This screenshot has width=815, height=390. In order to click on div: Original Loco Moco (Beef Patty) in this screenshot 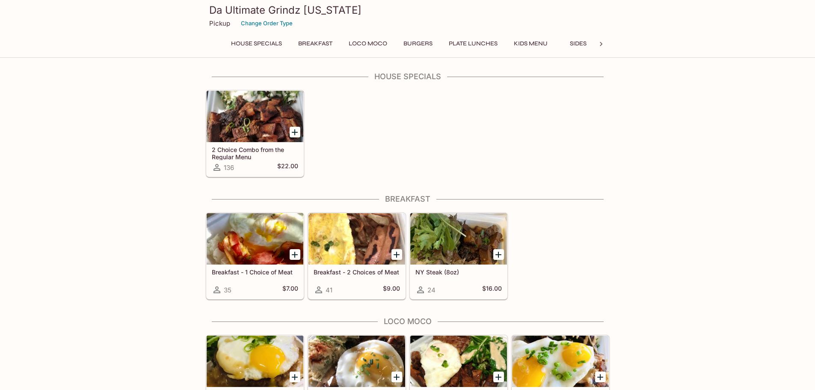, I will do `click(255, 361)`.